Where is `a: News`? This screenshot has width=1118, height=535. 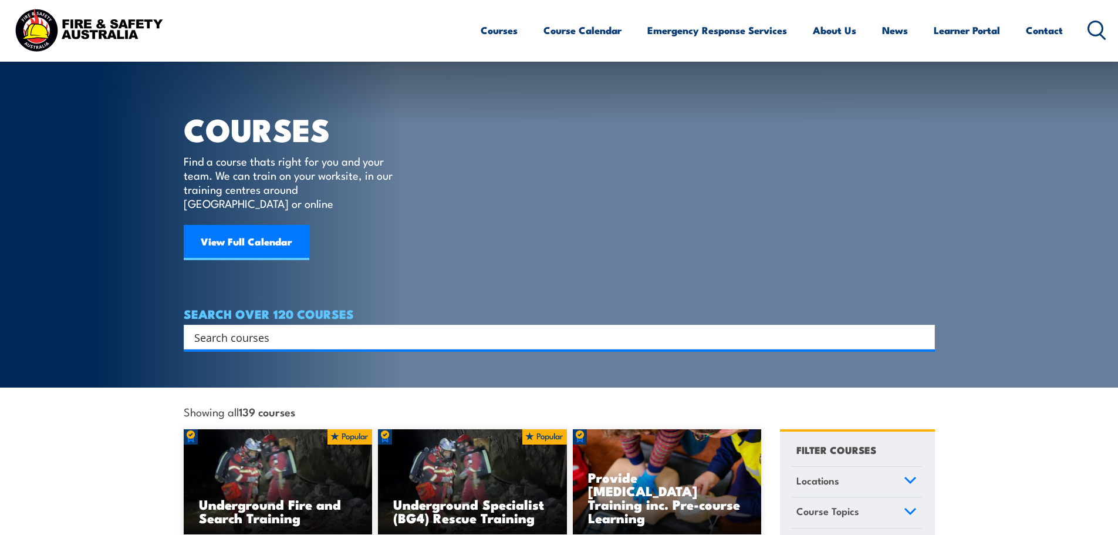 a: News is located at coordinates (895, 30).